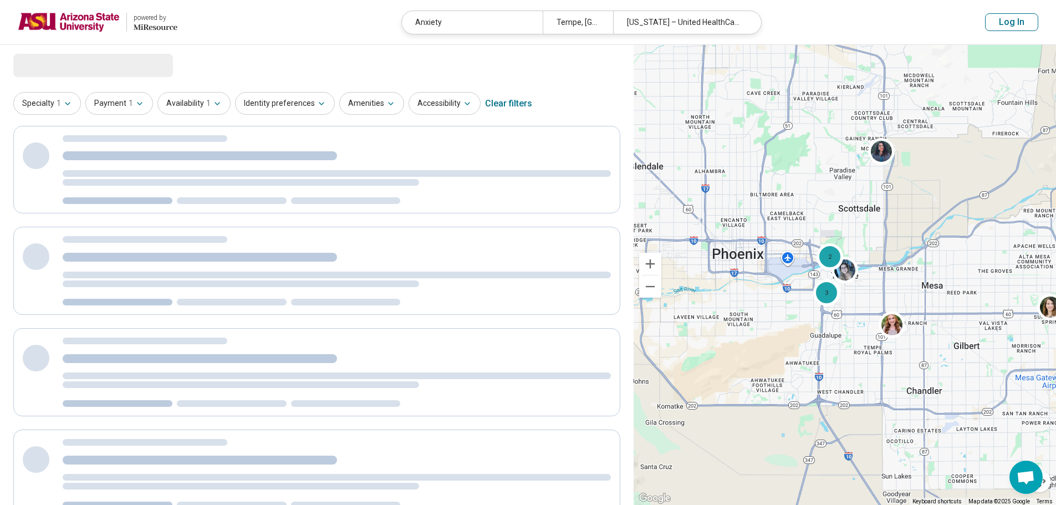 The image size is (1056, 505). I want to click on a: Arizona State Universitypowered by, so click(98, 22).